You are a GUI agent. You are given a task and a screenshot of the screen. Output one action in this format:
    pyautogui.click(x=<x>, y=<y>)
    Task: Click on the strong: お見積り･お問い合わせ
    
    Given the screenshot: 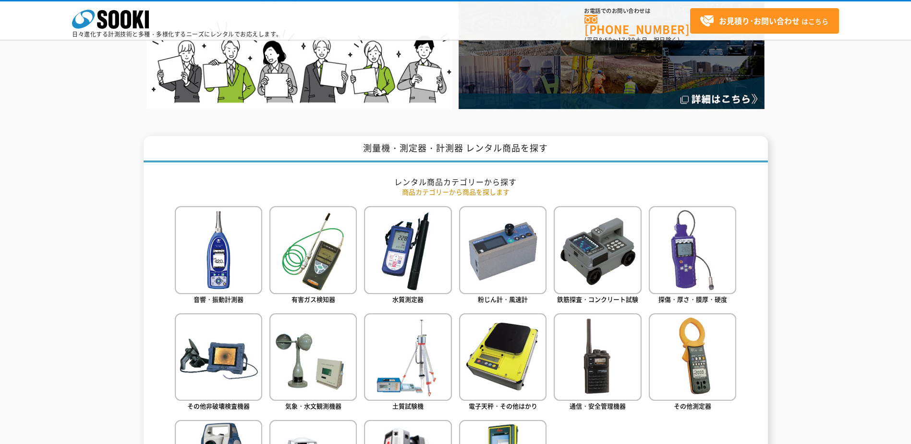 What is the action you would take?
    pyautogui.click(x=759, y=21)
    